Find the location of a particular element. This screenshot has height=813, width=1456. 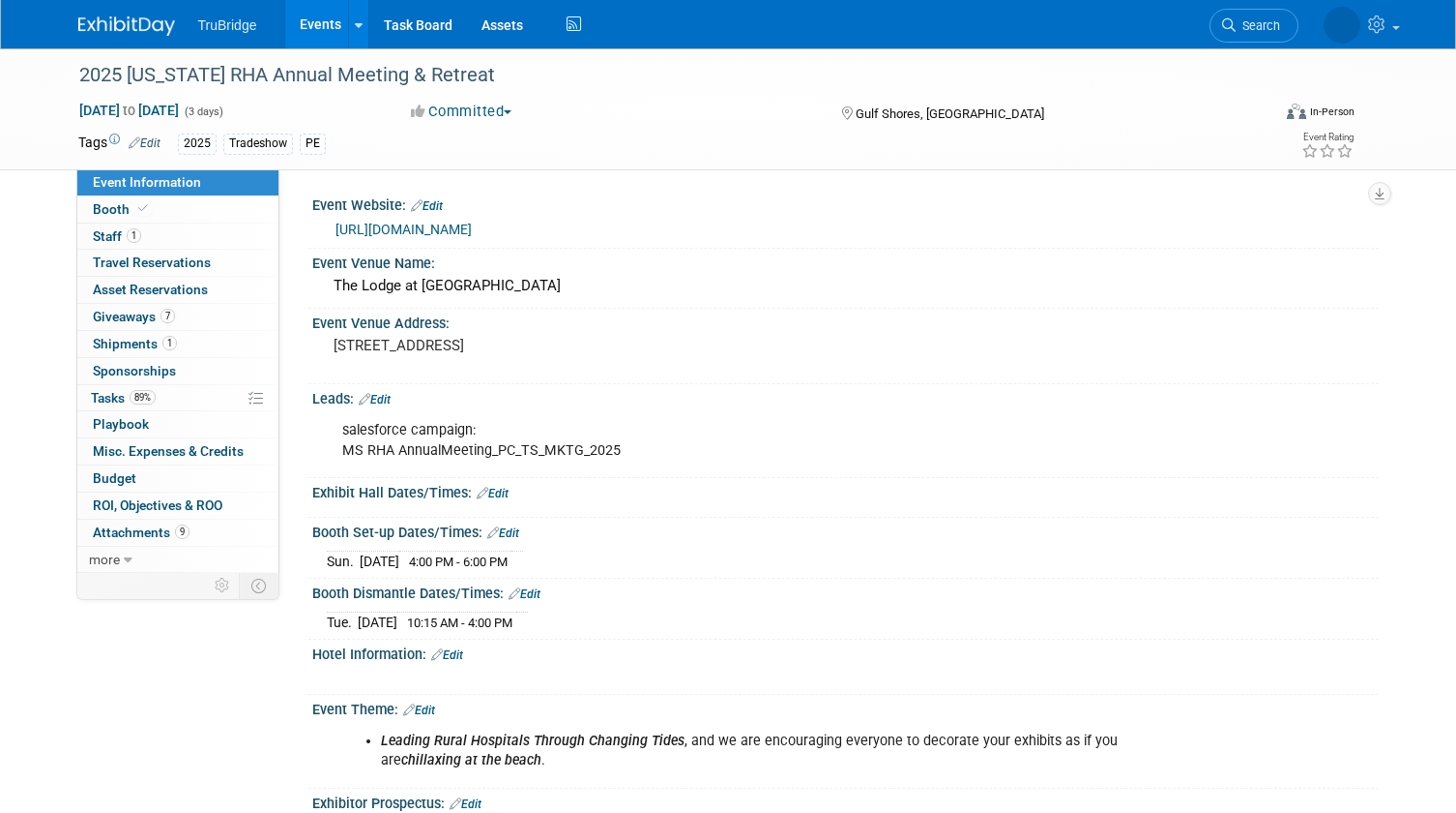

a: Tasks89% is located at coordinates (178, 398).